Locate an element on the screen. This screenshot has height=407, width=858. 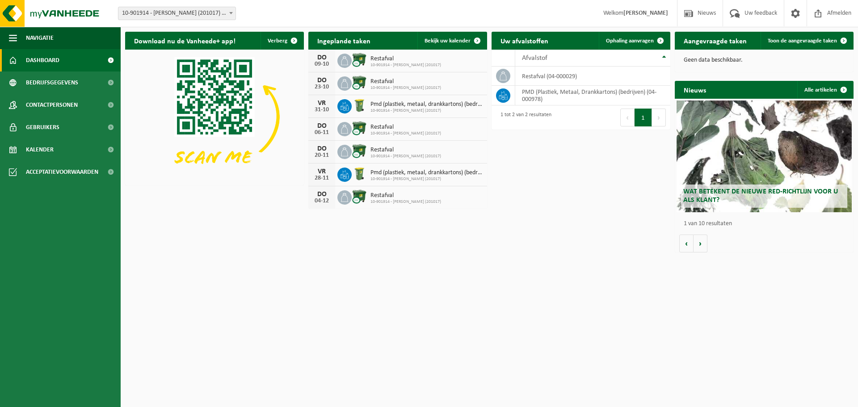
span: Ophaling aanvragen is located at coordinates (630, 41).